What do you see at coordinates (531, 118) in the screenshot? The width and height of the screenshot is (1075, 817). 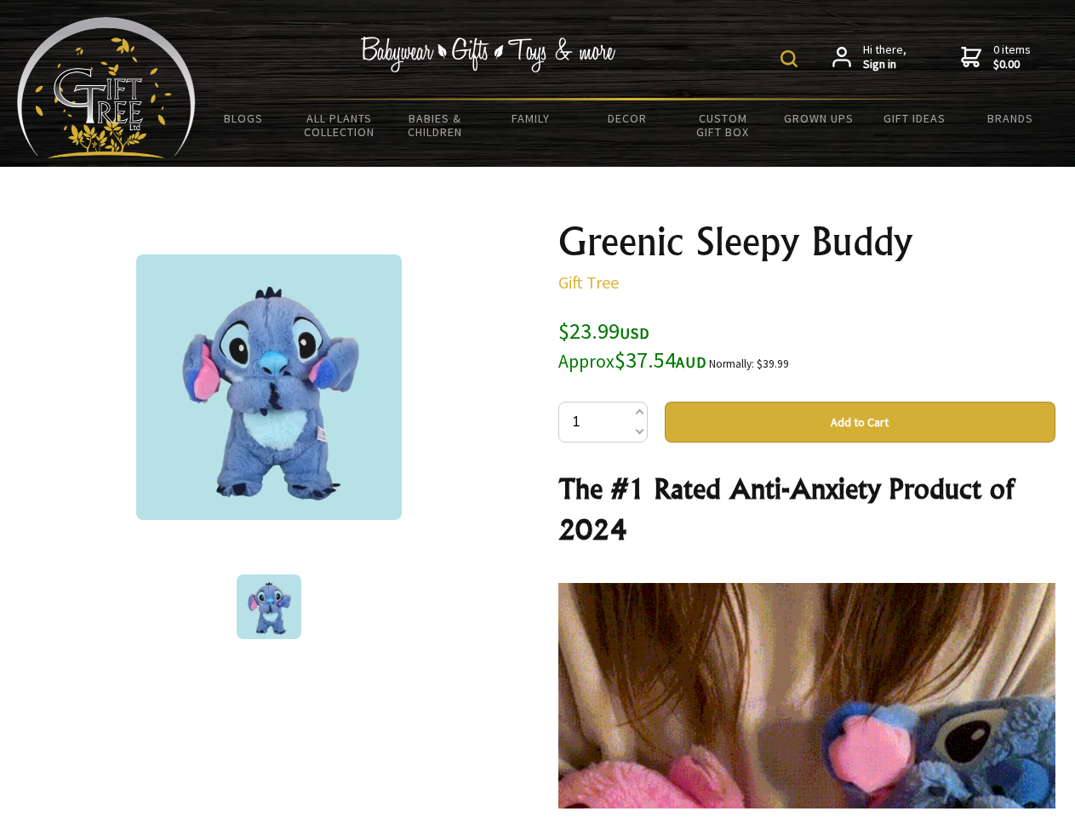 I see `a: Family` at bounding box center [531, 118].